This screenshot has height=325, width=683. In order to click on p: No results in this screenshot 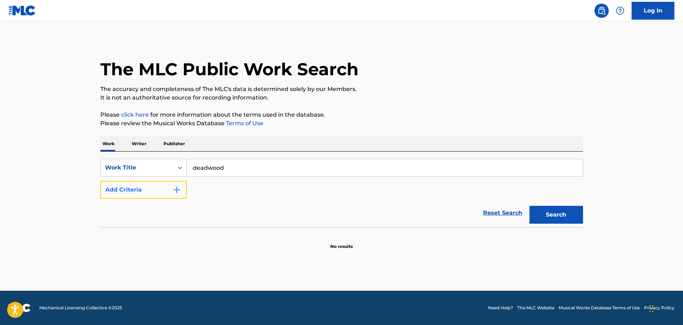, I will do `click(341, 242)`.